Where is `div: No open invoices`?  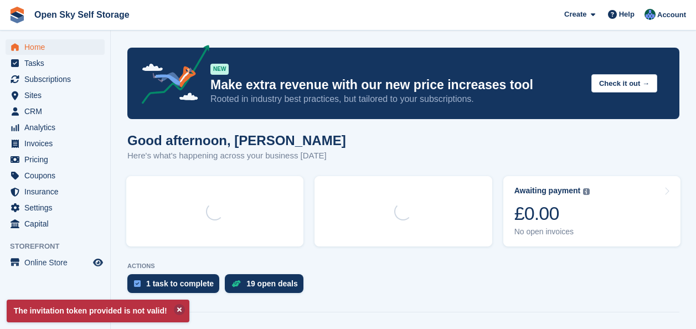
div: No open invoices is located at coordinates (552, 231).